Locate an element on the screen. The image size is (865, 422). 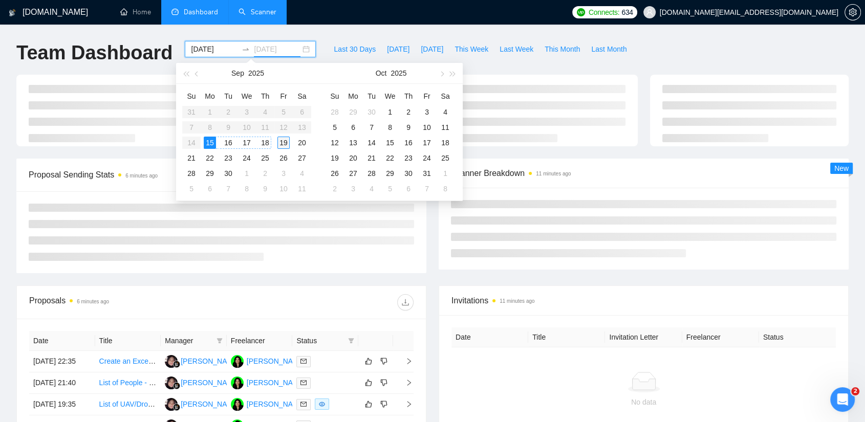
div: 14 is located at coordinates (371, 143).